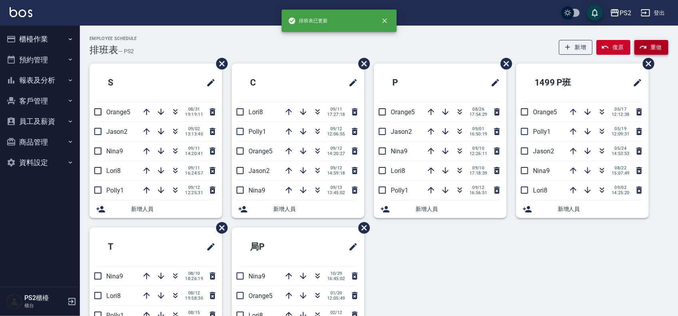 Image resolution: width=678 pixels, height=316 pixels. I want to click on span: 08/10, so click(194, 273).